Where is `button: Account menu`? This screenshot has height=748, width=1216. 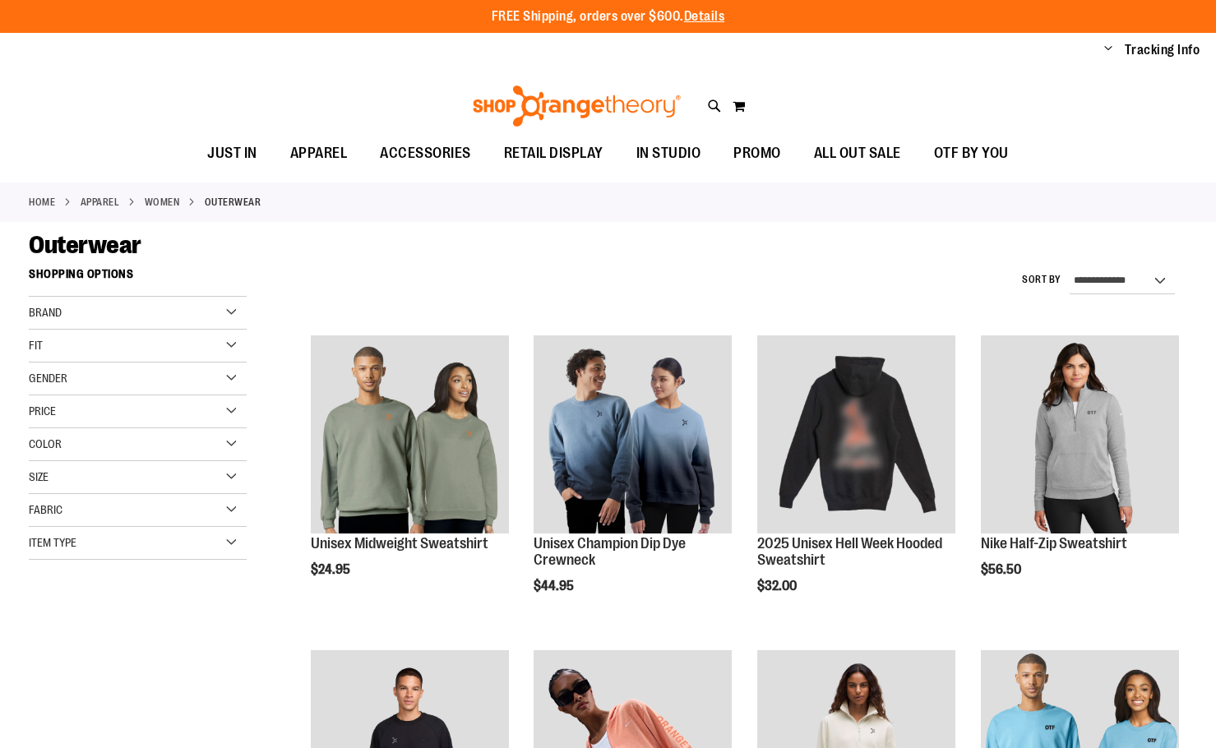
button: Account menu is located at coordinates (1108, 50).